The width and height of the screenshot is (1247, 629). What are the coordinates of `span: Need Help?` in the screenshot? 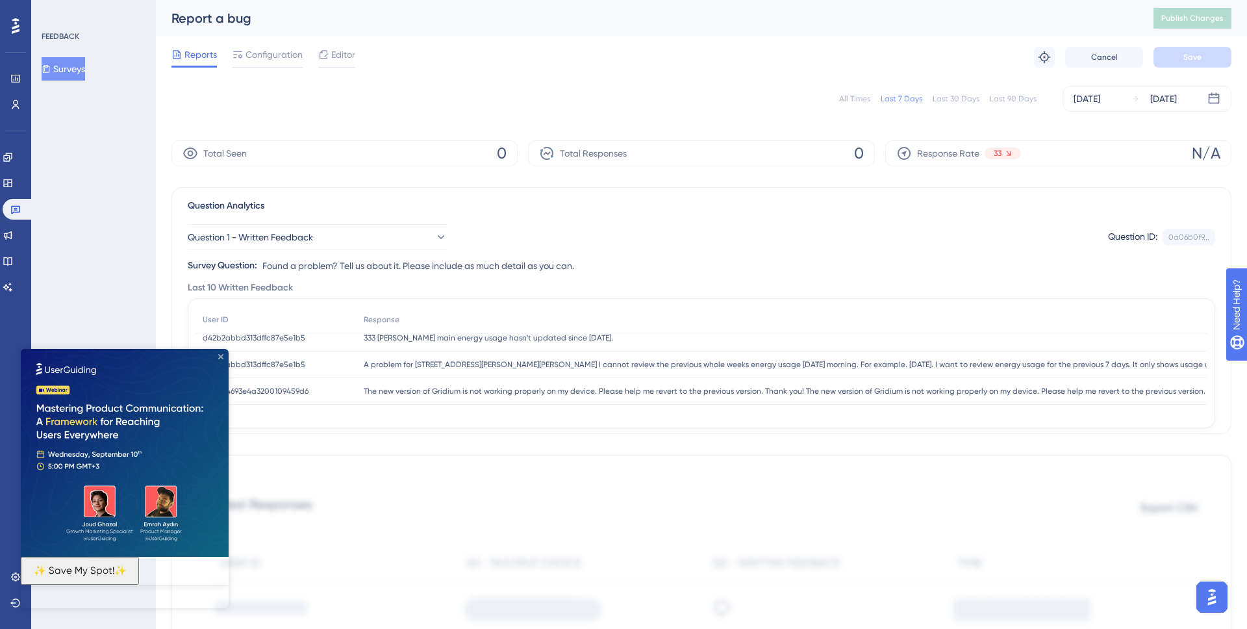 It's located at (56, 11).